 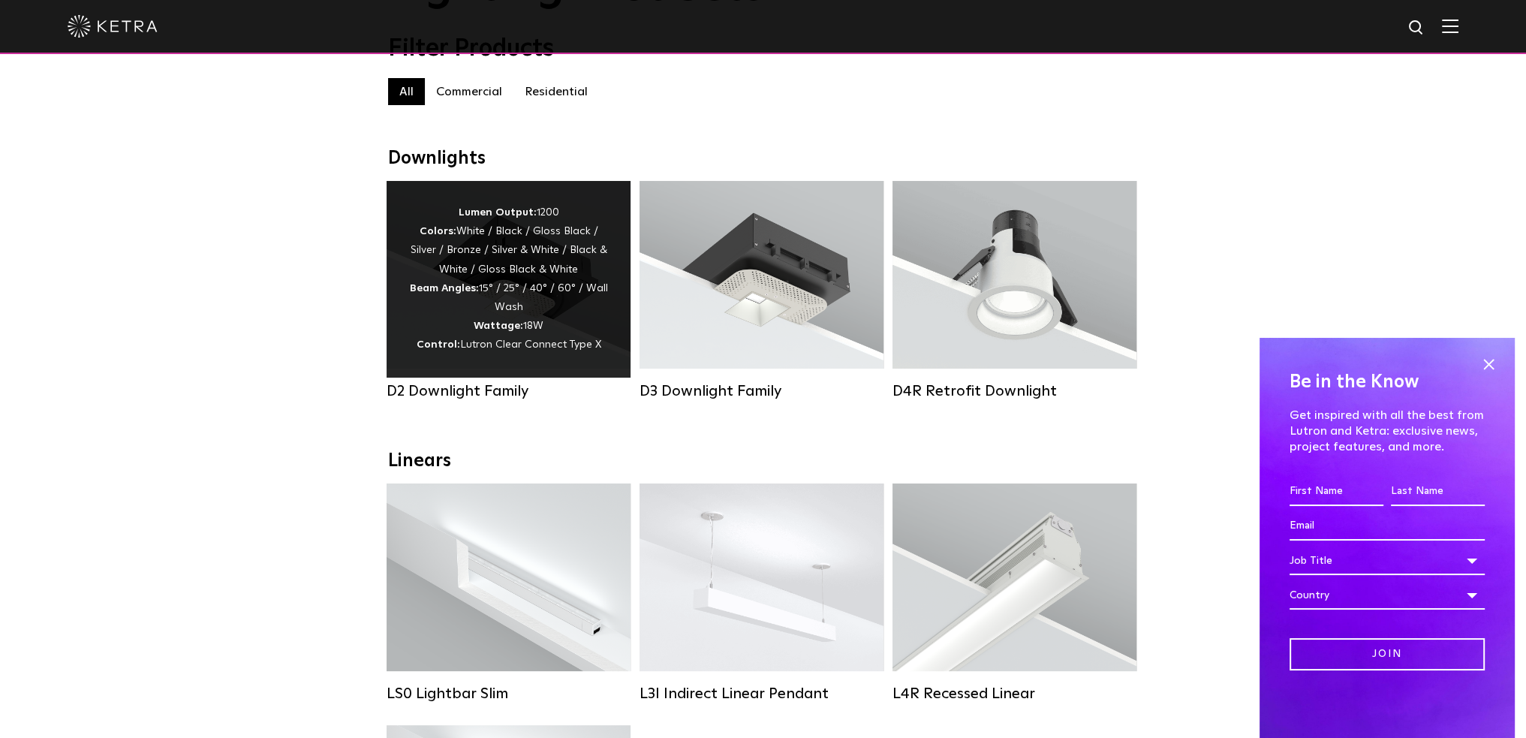 I want to click on input: Join, so click(x=1388, y=654).